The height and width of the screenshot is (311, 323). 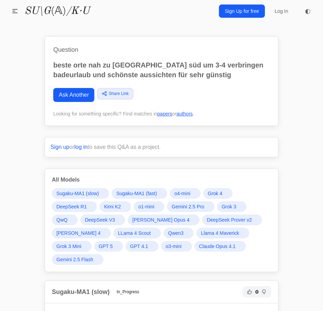 I want to click on span: Grok 3, so click(x=229, y=206).